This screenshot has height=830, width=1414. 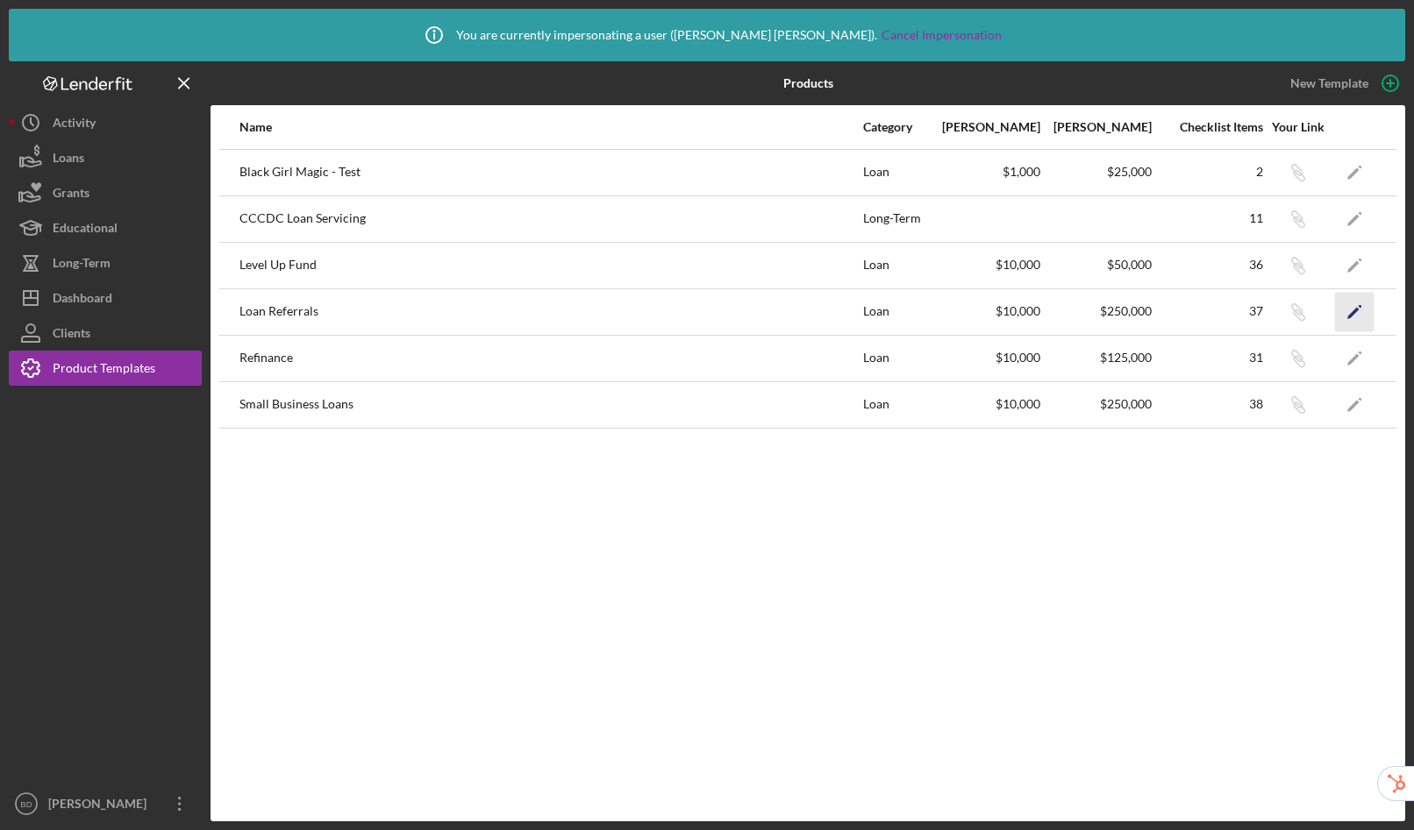 I want to click on button: Product Templates, so click(x=105, y=368).